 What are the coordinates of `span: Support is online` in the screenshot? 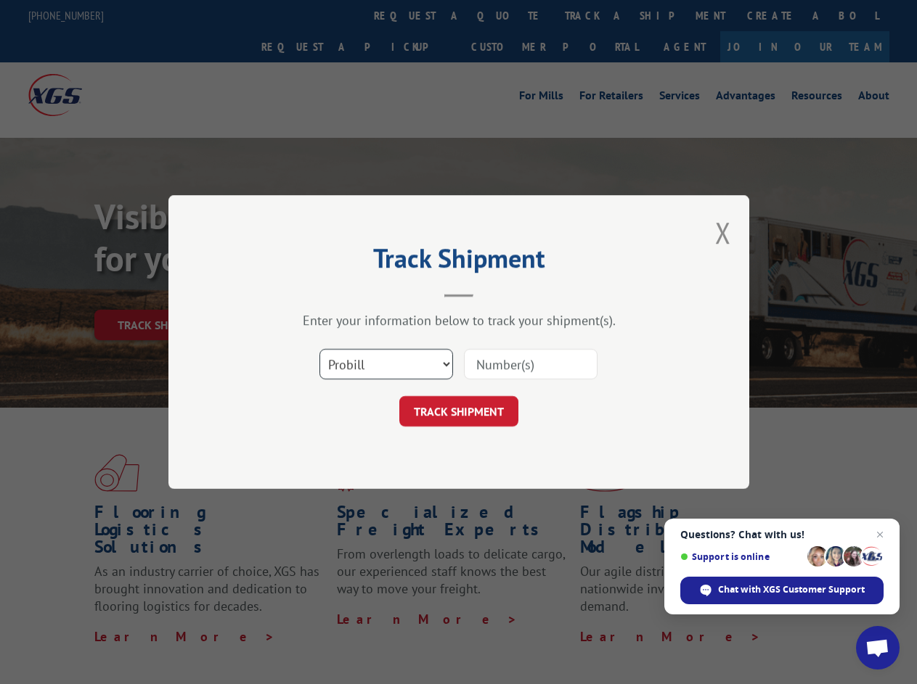 It's located at (741, 557).